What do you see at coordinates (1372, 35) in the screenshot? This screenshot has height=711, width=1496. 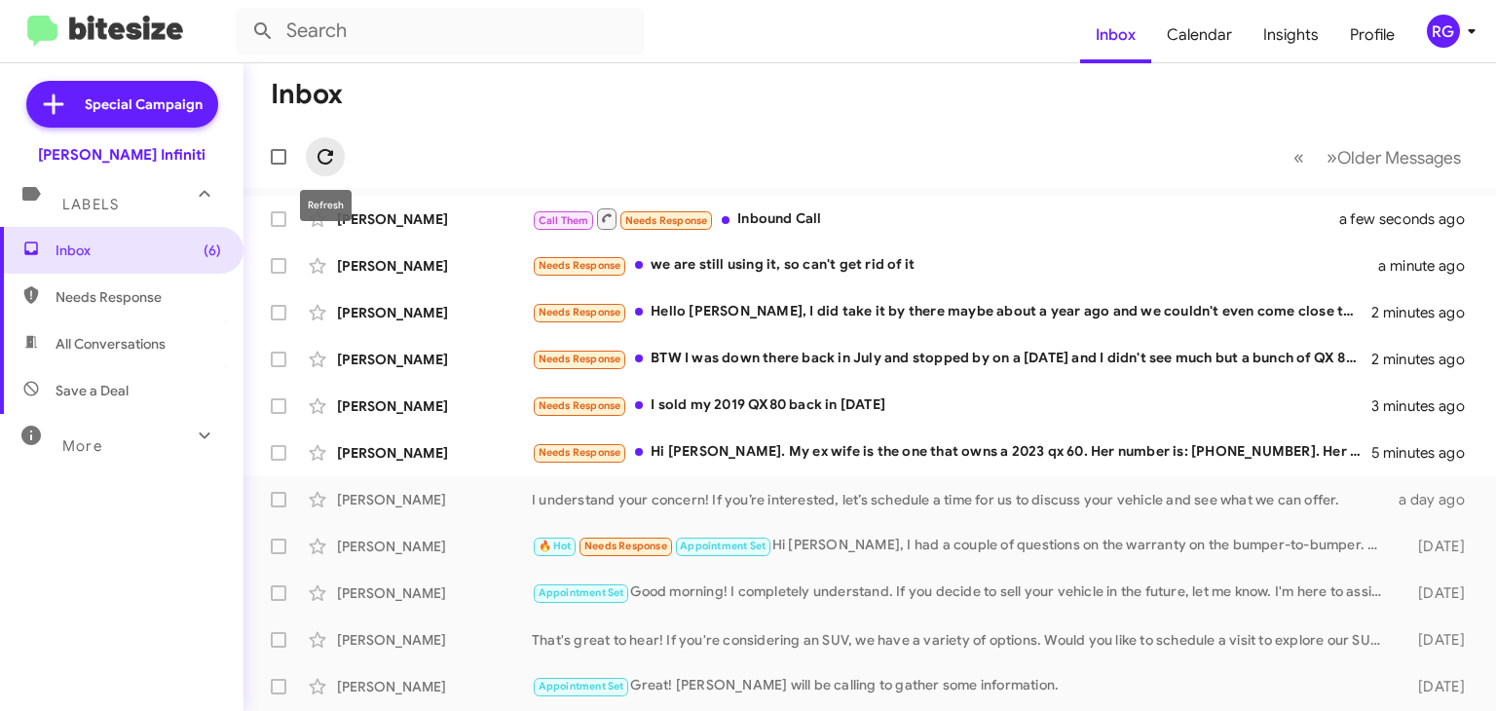 I see `span: Profile` at bounding box center [1372, 35].